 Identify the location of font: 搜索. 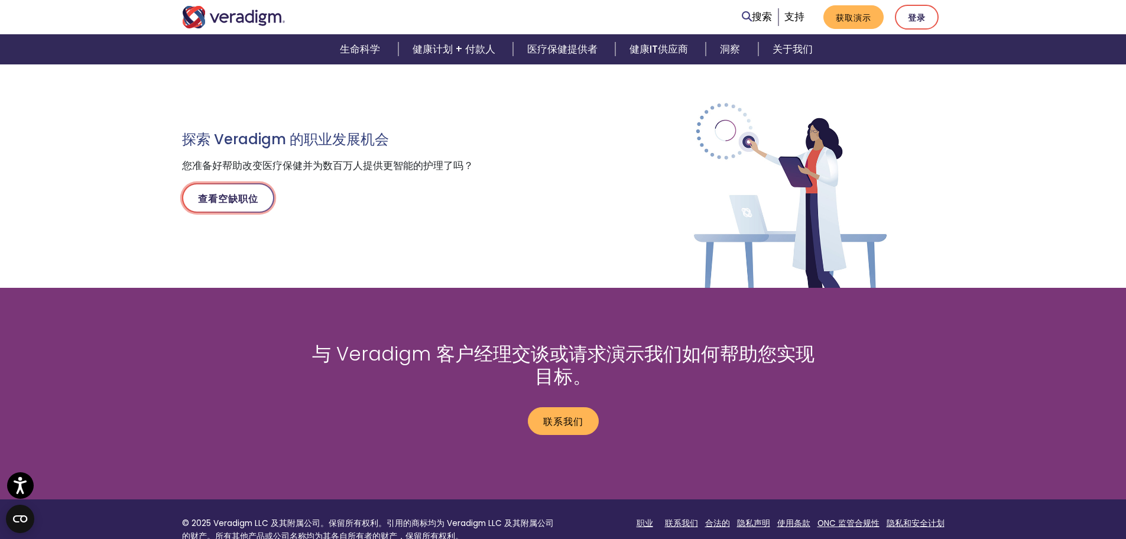
(762, 17).